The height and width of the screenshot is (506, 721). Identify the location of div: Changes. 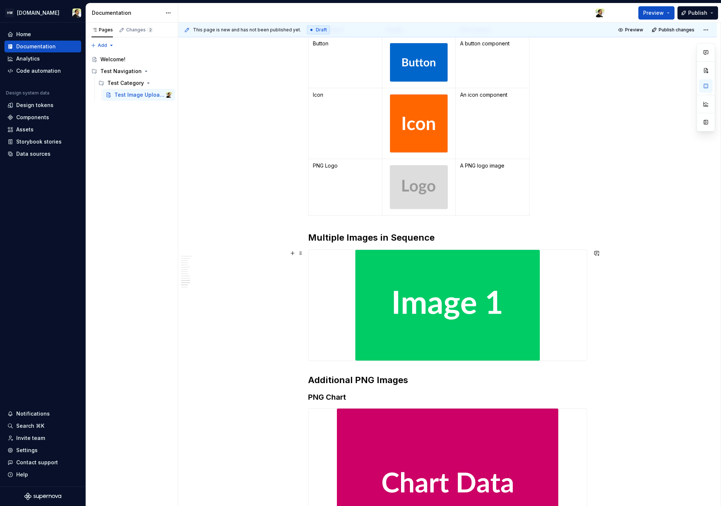
(140, 30).